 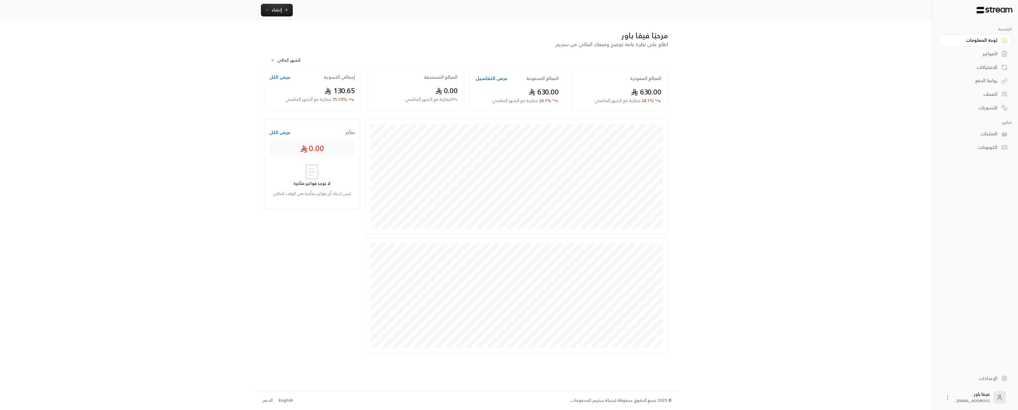 I want to click on button: إنشاء, so click(x=277, y=10).